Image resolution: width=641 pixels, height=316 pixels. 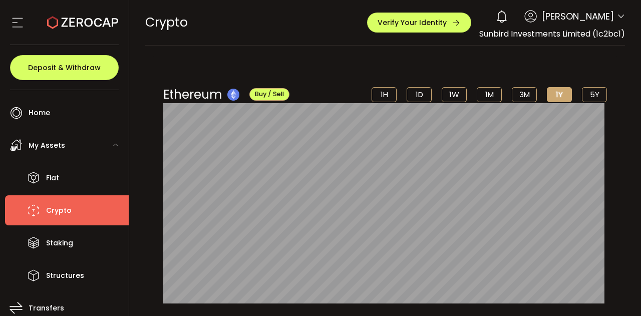 I want to click on li: 1H, so click(x=384, y=95).